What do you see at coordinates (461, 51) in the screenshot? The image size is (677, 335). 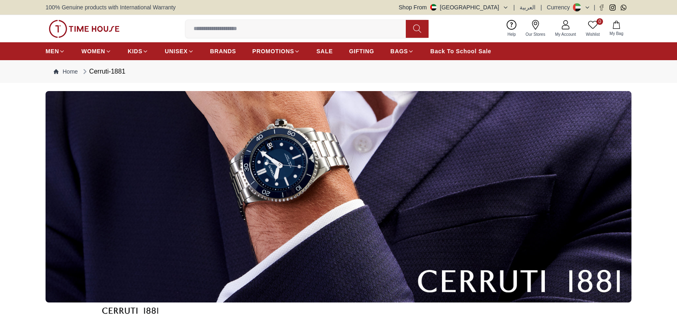 I see `a: Back To School Sale` at bounding box center [461, 51].